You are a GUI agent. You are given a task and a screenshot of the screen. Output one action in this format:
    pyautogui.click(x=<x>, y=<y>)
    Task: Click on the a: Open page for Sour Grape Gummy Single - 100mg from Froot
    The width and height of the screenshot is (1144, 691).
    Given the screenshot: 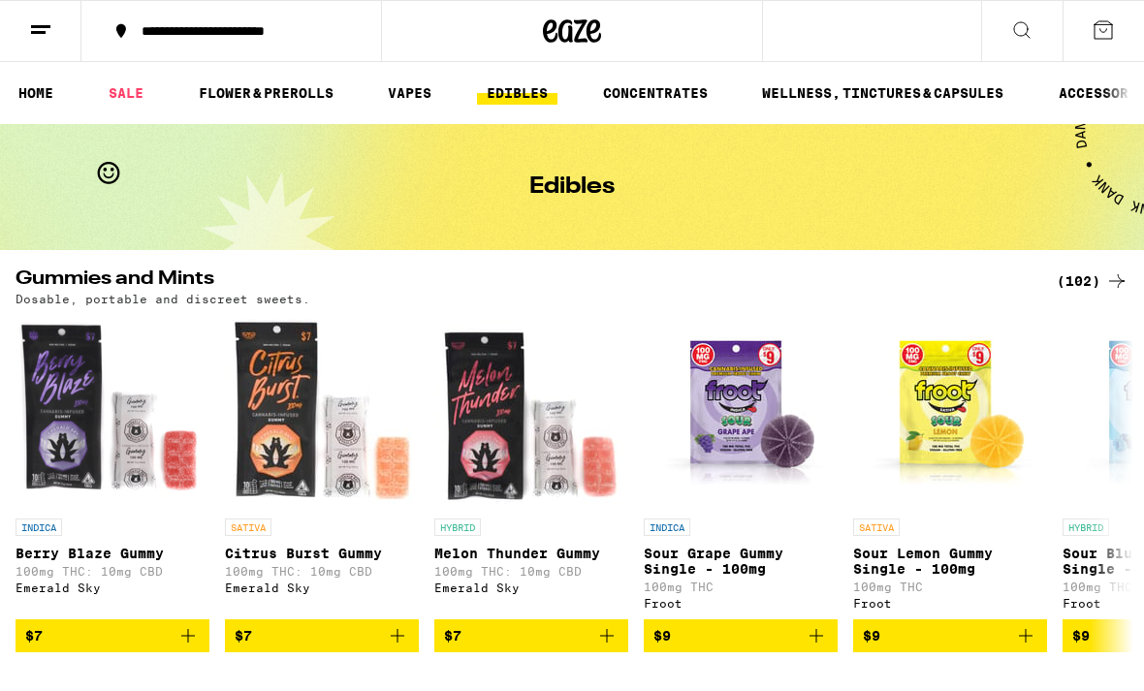 What is the action you would take?
    pyautogui.click(x=740, y=467)
    